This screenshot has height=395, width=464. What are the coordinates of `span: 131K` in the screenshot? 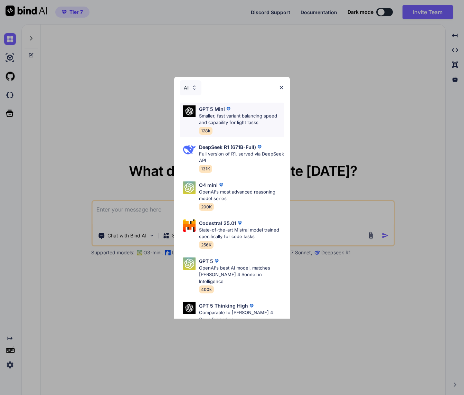 It's located at (206, 169).